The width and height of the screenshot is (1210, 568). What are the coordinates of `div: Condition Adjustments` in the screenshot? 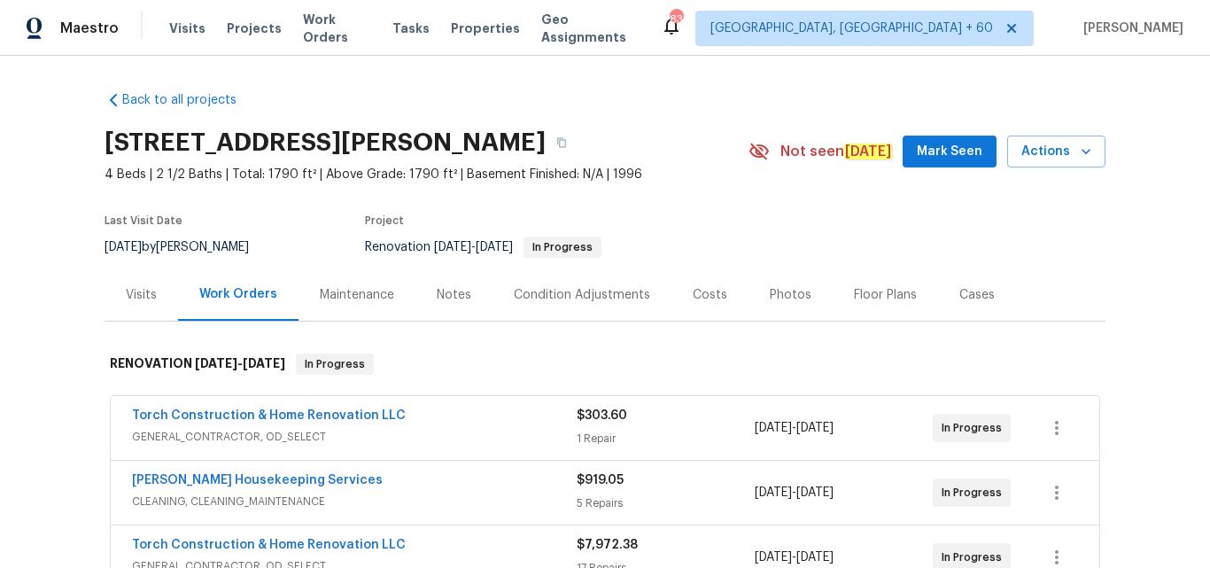 It's located at (582, 295).